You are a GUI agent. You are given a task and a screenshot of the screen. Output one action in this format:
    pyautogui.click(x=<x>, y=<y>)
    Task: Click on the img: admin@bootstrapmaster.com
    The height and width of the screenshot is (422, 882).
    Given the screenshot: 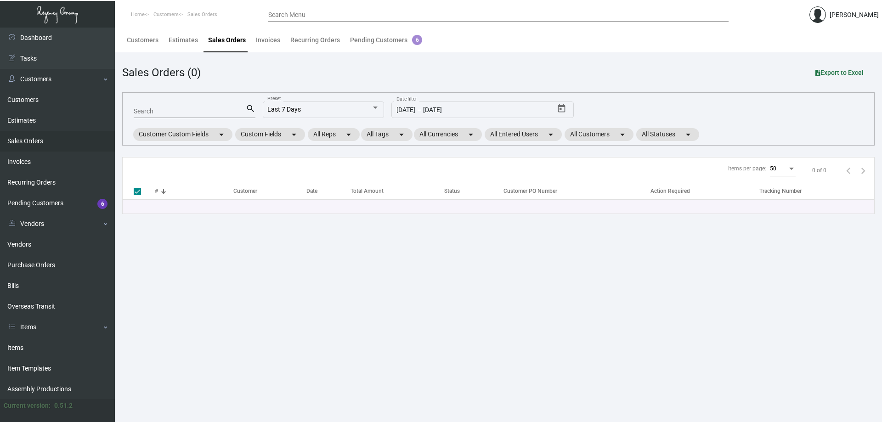 What is the action you would take?
    pyautogui.click(x=818, y=15)
    